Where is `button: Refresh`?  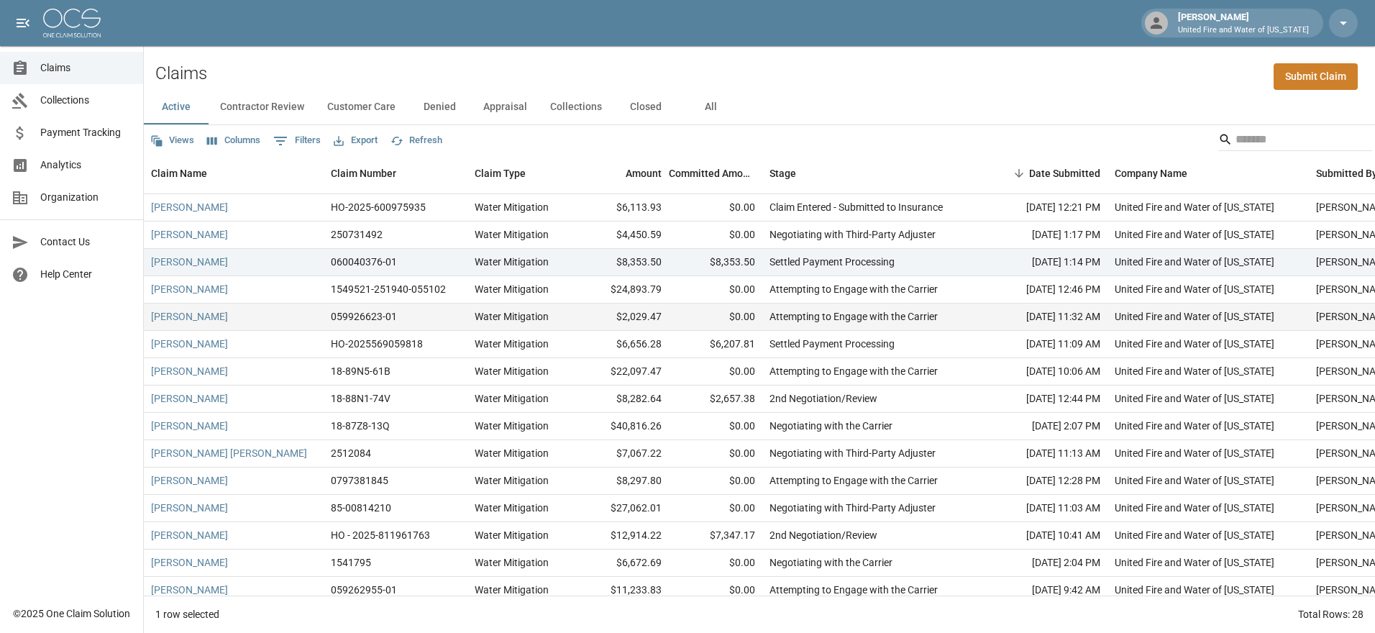
button: Refresh is located at coordinates (416, 140).